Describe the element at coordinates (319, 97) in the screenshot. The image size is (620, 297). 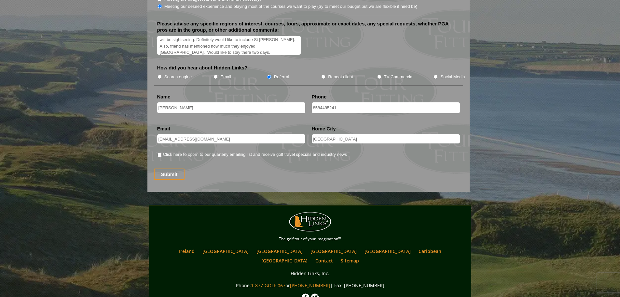
I see `label: Phone` at that location.